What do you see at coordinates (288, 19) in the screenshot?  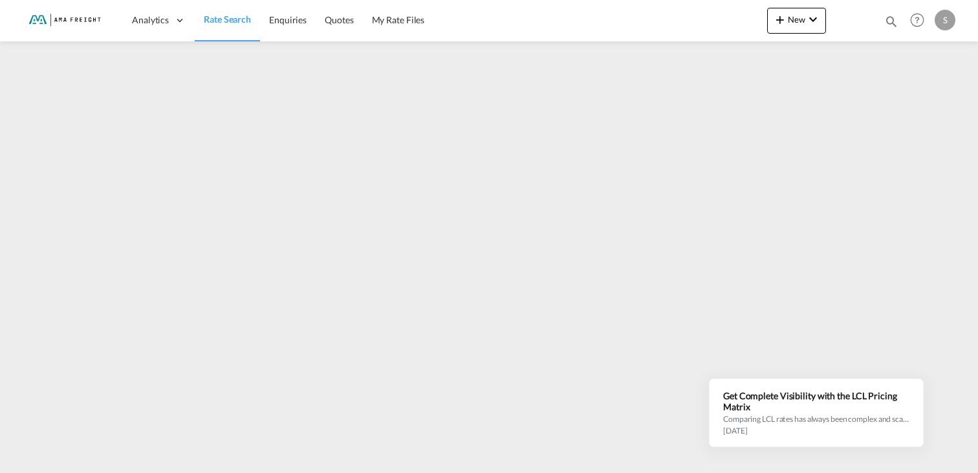 I see `span: Enquiries` at bounding box center [288, 19].